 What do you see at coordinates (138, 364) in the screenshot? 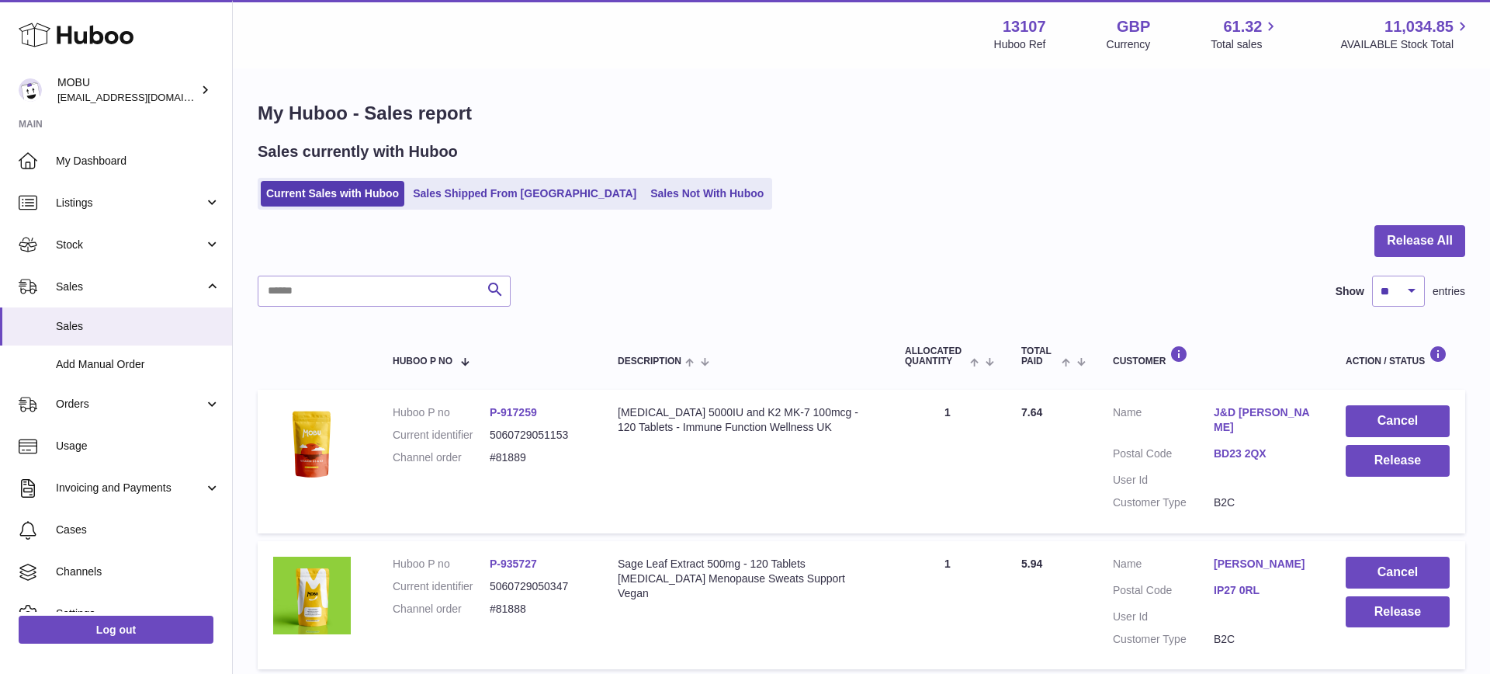
I see `span: Add Manual Order` at bounding box center [138, 364].